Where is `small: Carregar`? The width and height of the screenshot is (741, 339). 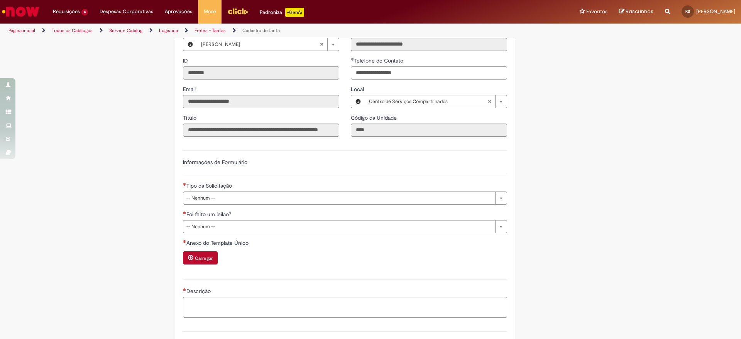 small: Carregar is located at coordinates (204, 258).